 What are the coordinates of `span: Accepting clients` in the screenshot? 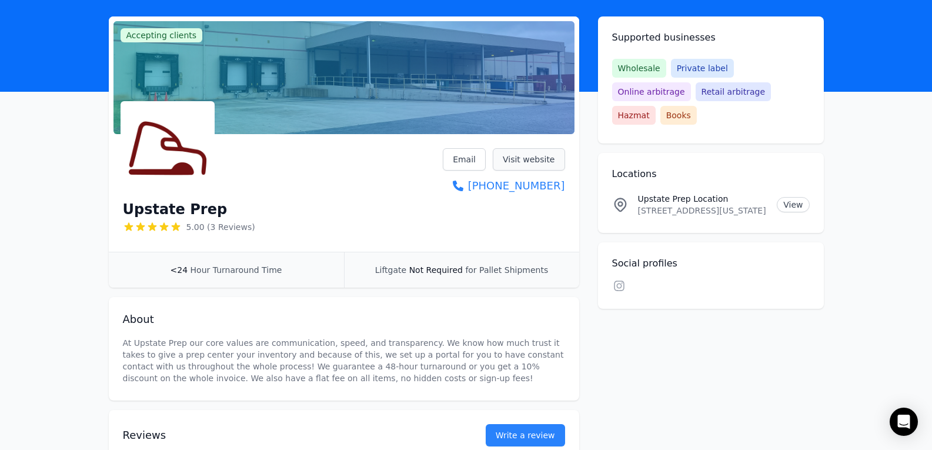 It's located at (162, 35).